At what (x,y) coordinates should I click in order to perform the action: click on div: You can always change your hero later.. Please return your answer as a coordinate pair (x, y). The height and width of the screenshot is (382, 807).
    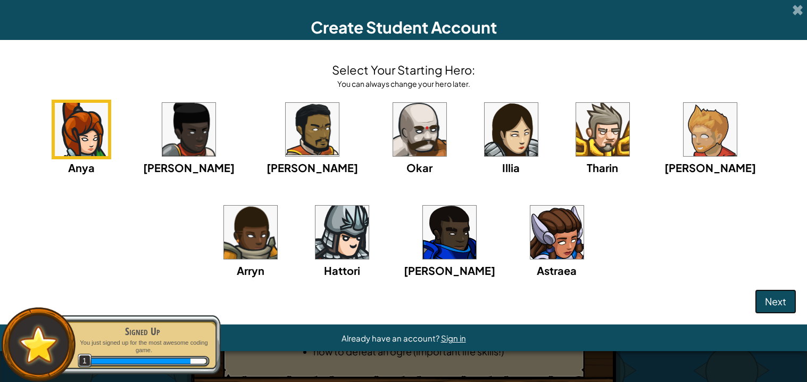
    Looking at the image, I should click on (403, 84).